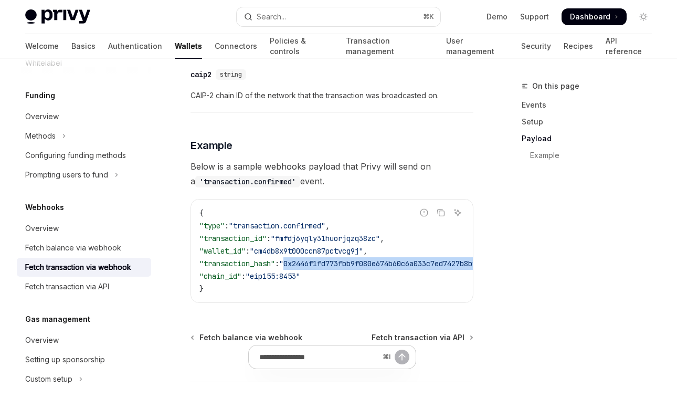  What do you see at coordinates (40, 136) in the screenshot?
I see `div: Methods` at bounding box center [40, 136].